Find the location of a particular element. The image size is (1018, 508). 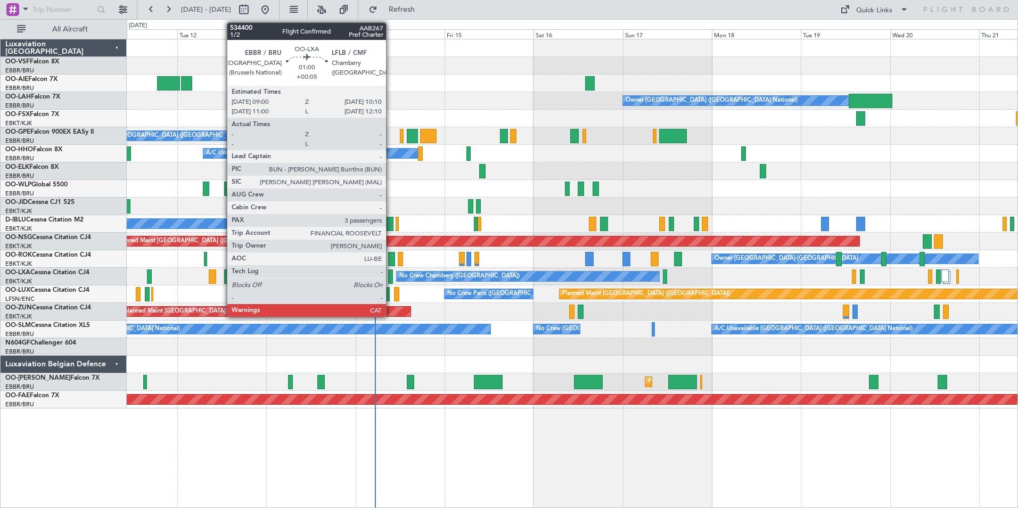

span: N604GF is located at coordinates (18, 343).